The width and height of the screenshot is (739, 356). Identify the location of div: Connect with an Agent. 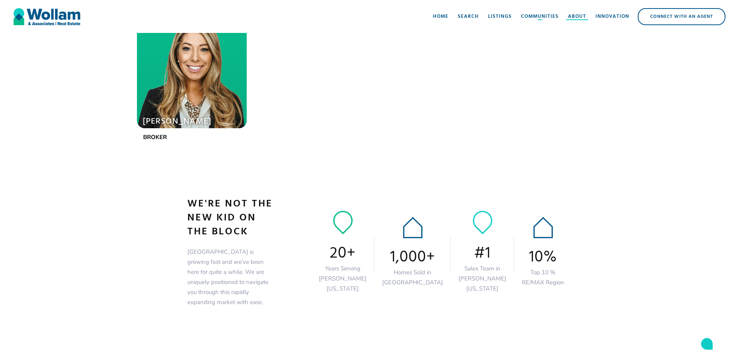
(681, 17).